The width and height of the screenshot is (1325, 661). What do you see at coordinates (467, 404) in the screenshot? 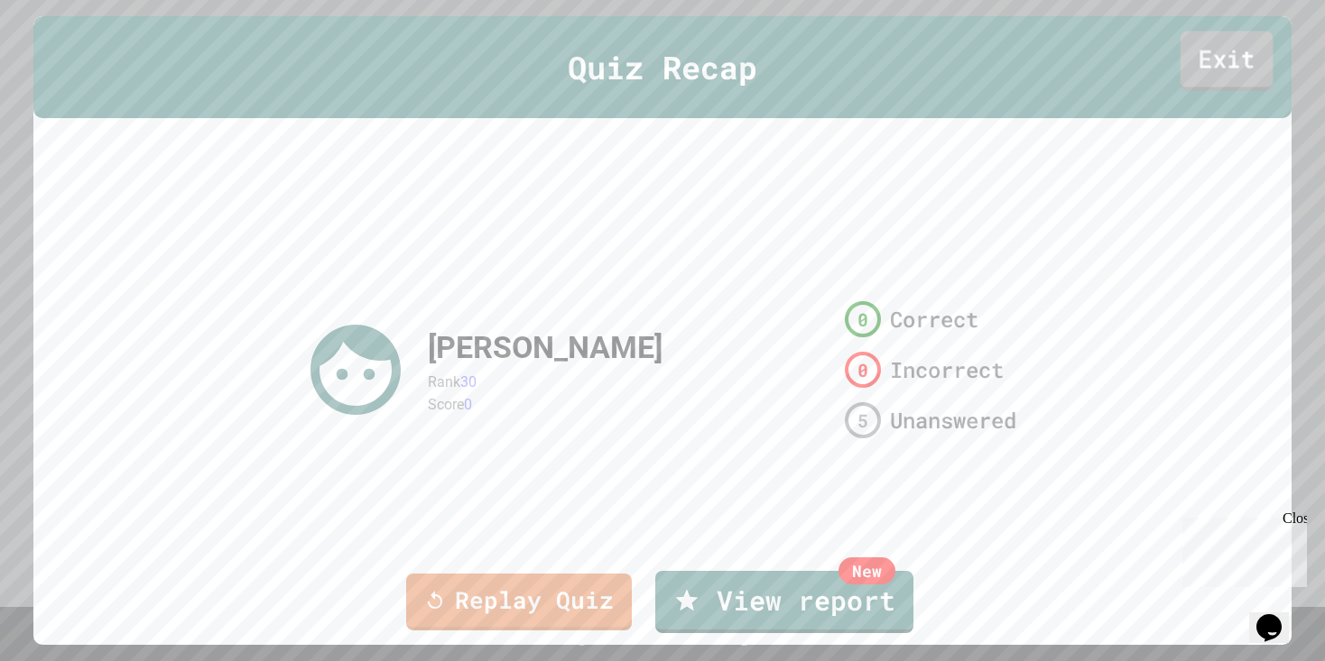
I see `span: 0` at bounding box center [467, 404].